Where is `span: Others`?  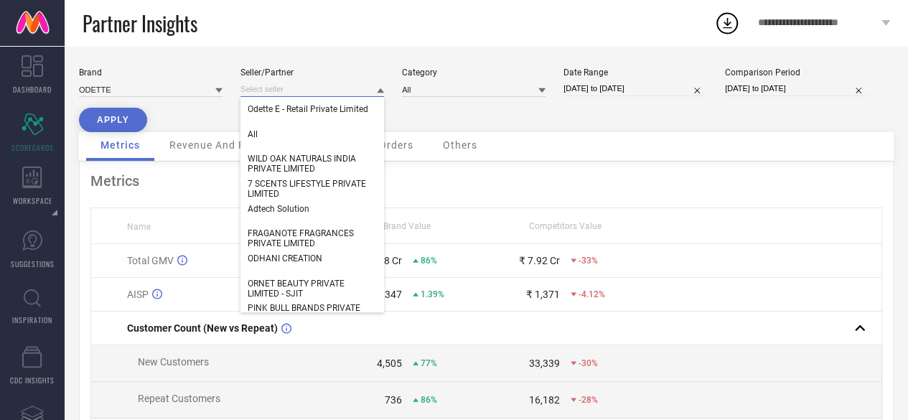 span: Others is located at coordinates (460, 145).